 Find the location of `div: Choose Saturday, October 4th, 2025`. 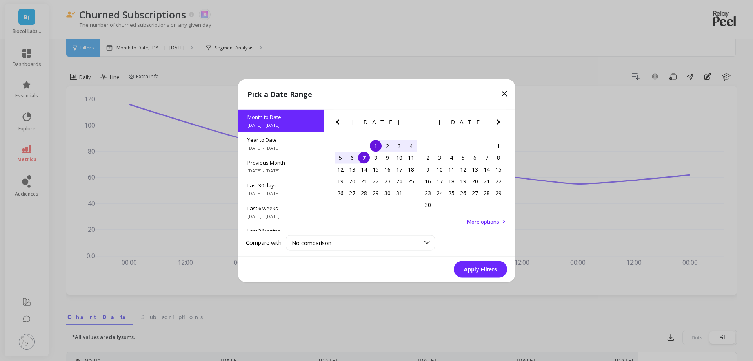

div: Choose Saturday, October 4th, 2025 is located at coordinates (411, 146).